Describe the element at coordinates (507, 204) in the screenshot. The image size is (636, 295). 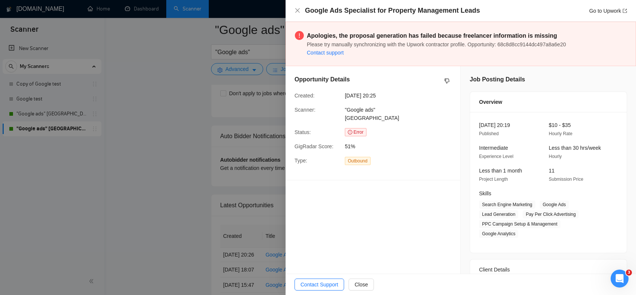
I see `span: Search Engine Marketing` at that location.